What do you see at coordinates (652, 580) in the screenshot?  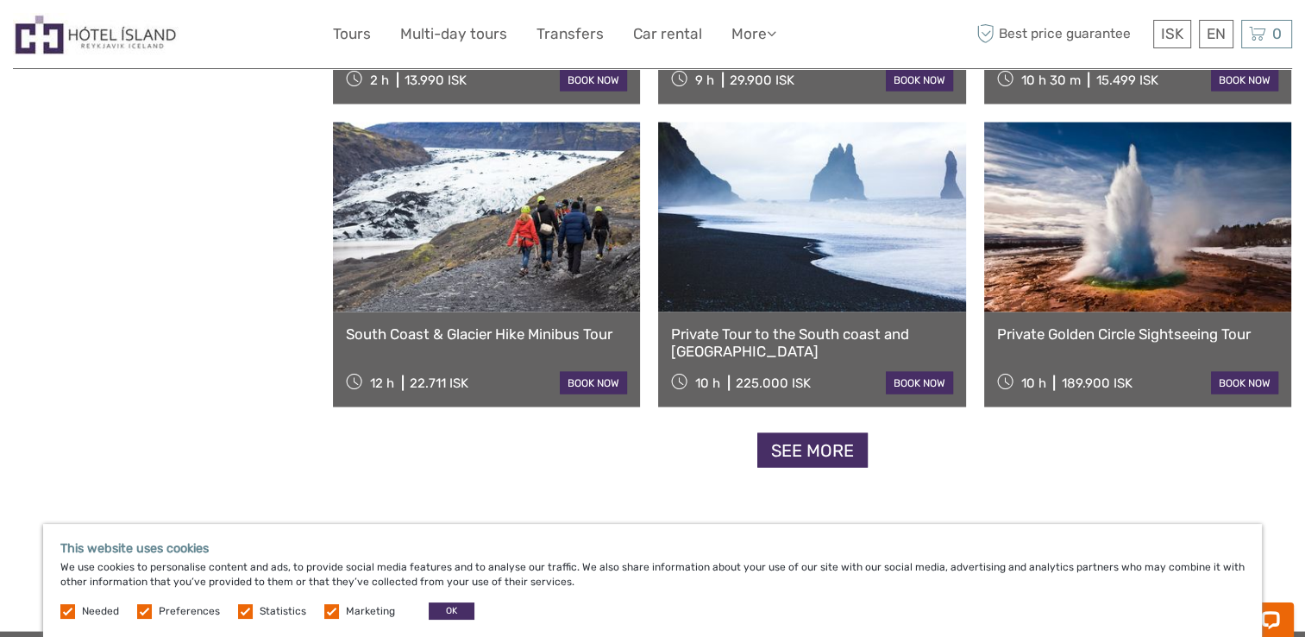 I see `div: We use cookies to personalise content and ads, to provide social media features and to analyse ou...` at bounding box center [652, 580].